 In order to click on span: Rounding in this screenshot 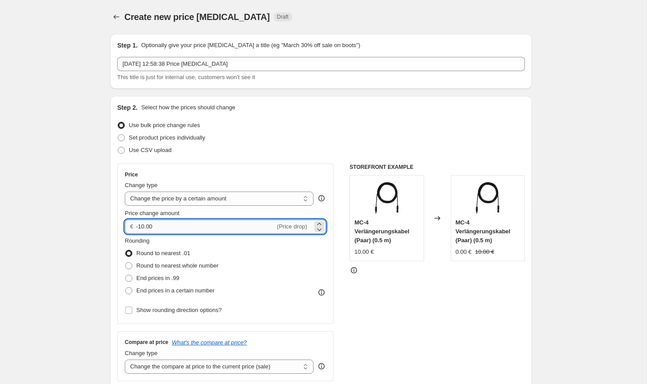, I will do `click(137, 240)`.